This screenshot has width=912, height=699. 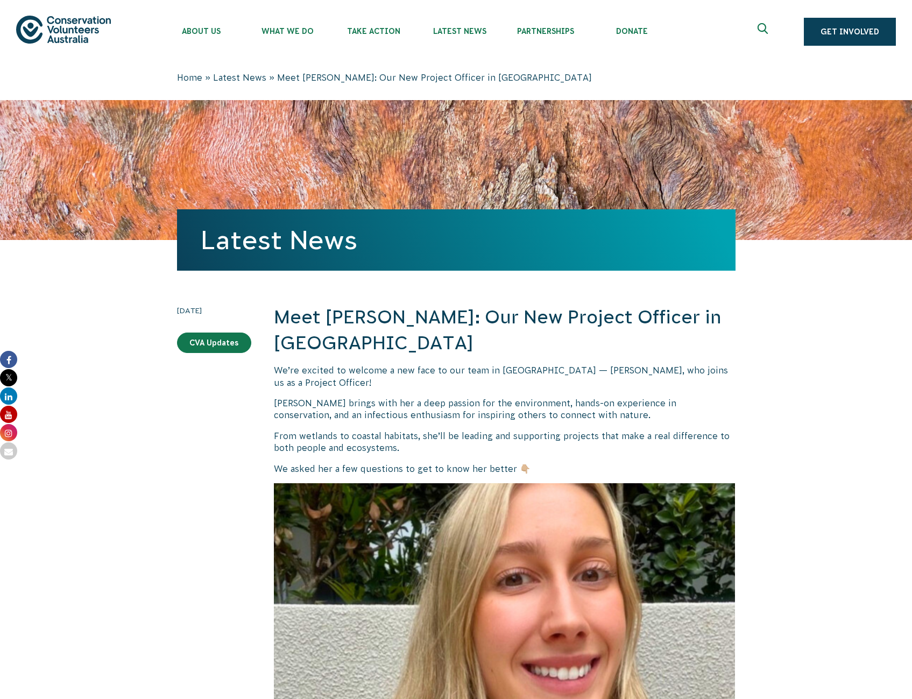 I want to click on p: From wetlands to coastal habitats, she’ll be leading and supporting projects that make a real dif..., so click(x=505, y=442).